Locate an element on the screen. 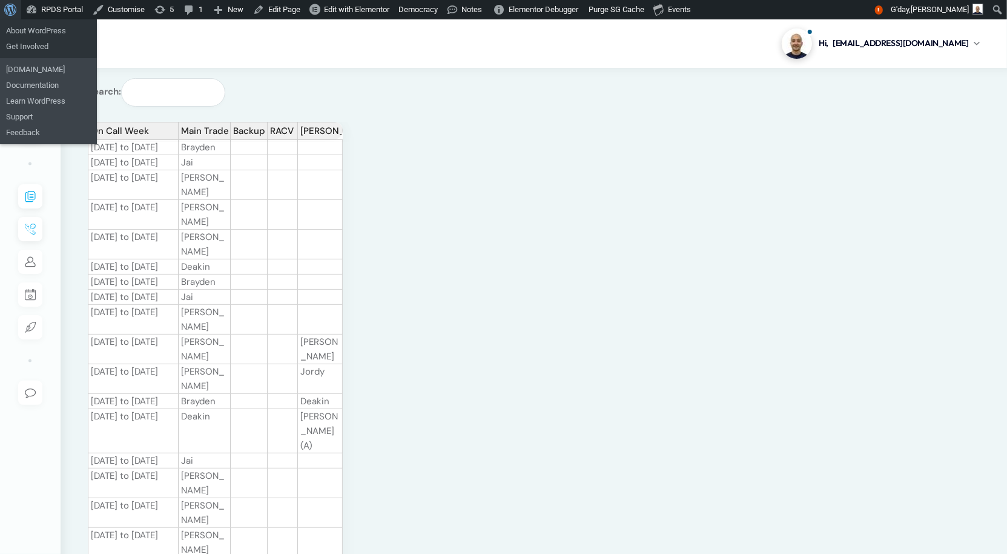  span: RACV is located at coordinates (282, 131).